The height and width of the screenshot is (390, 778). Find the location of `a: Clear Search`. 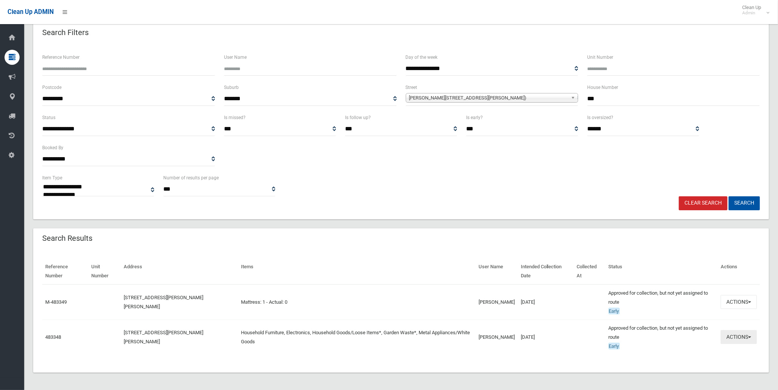

a: Clear Search is located at coordinates (703, 203).